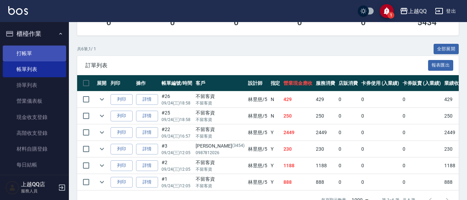 The width and height of the screenshot is (467, 200). What do you see at coordinates (39, 184) in the screenshot?
I see `h5: 上越QQ店` at bounding box center [39, 184].